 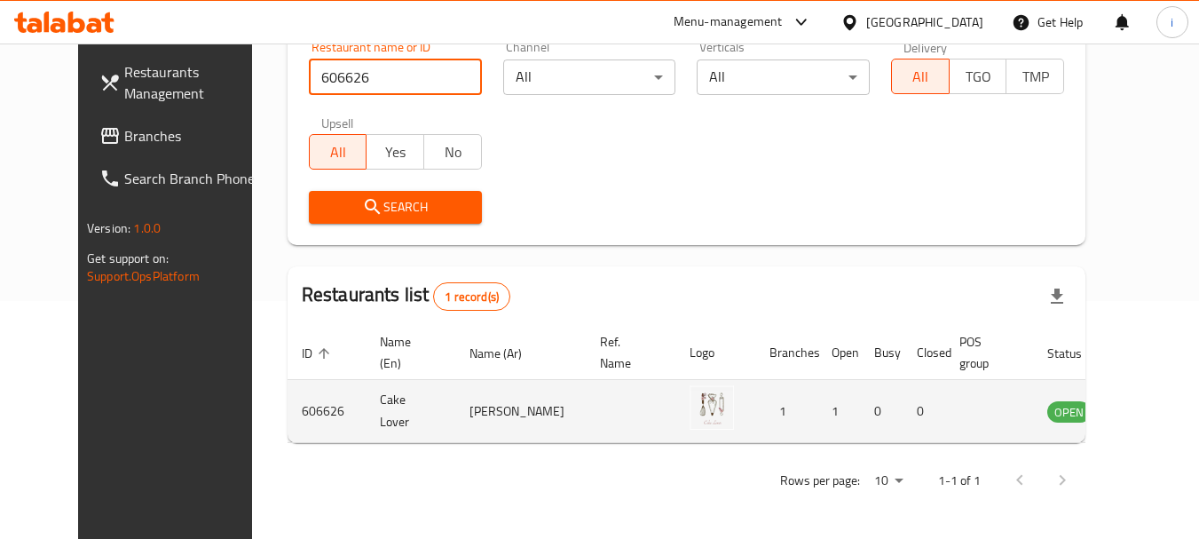 I want to click on span: Name (En), so click(x=407, y=352).